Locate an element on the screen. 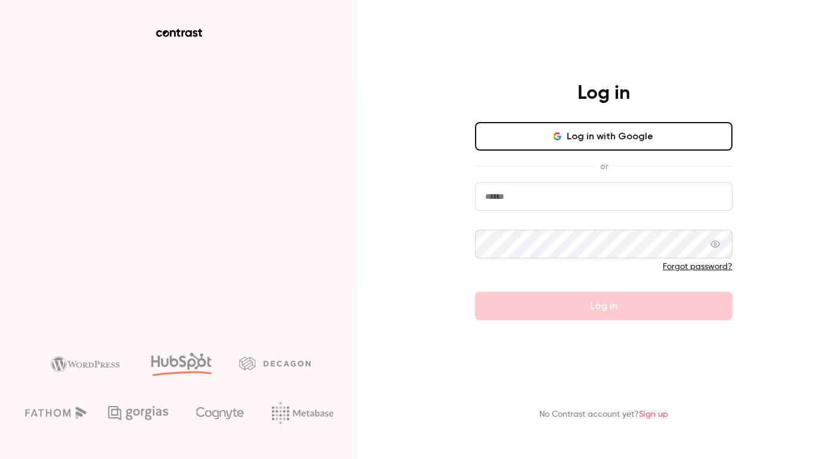  button: Log in with Google is located at coordinates (604, 136).